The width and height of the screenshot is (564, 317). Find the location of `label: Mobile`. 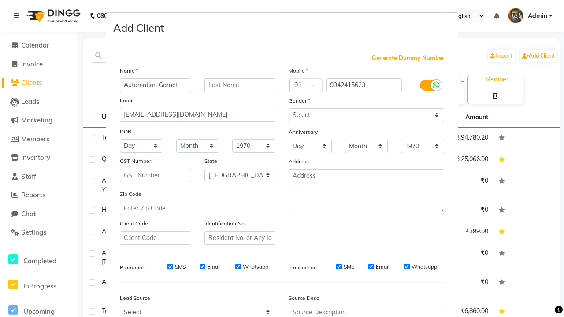

label: Mobile is located at coordinates (298, 71).